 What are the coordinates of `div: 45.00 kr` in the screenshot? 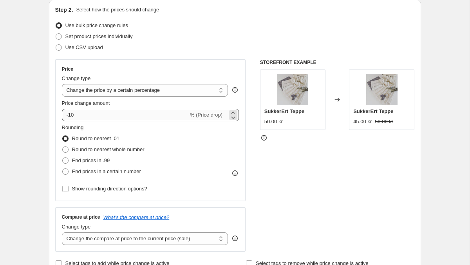 It's located at (363, 122).